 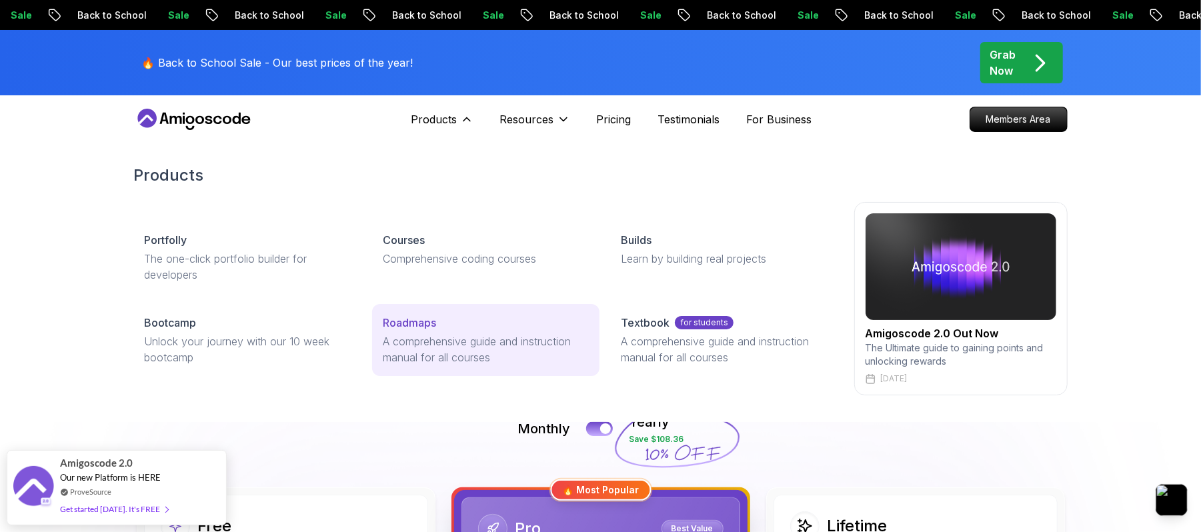 I want to click on h2: Amigoscode 2.0 Out Now, so click(x=961, y=333).